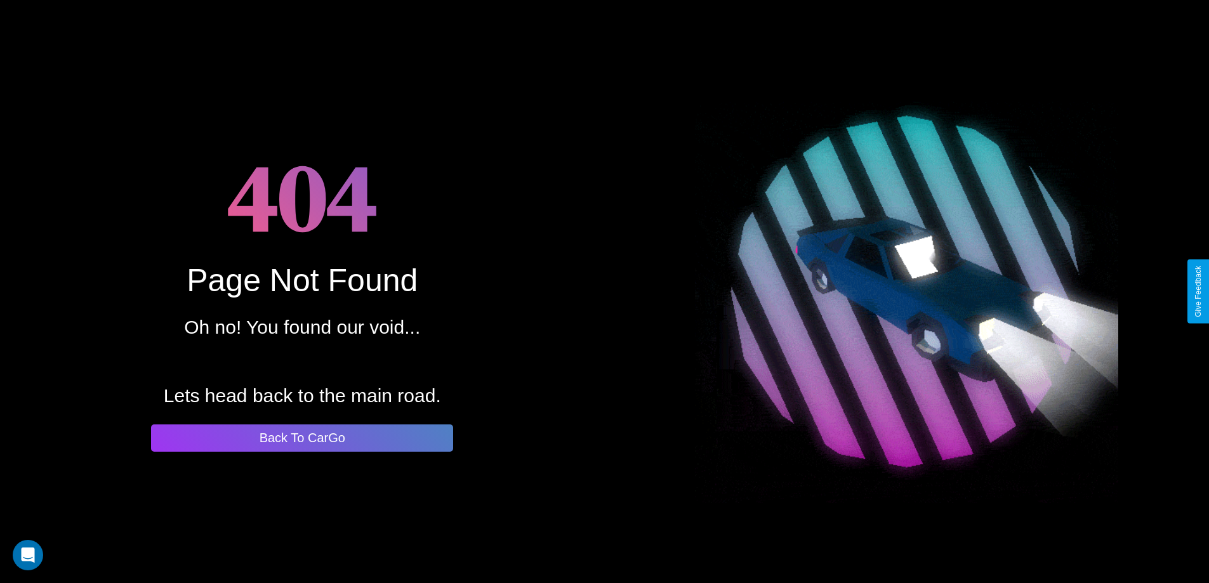  Describe the element at coordinates (302, 197) in the screenshot. I see `h1: 404` at that location.